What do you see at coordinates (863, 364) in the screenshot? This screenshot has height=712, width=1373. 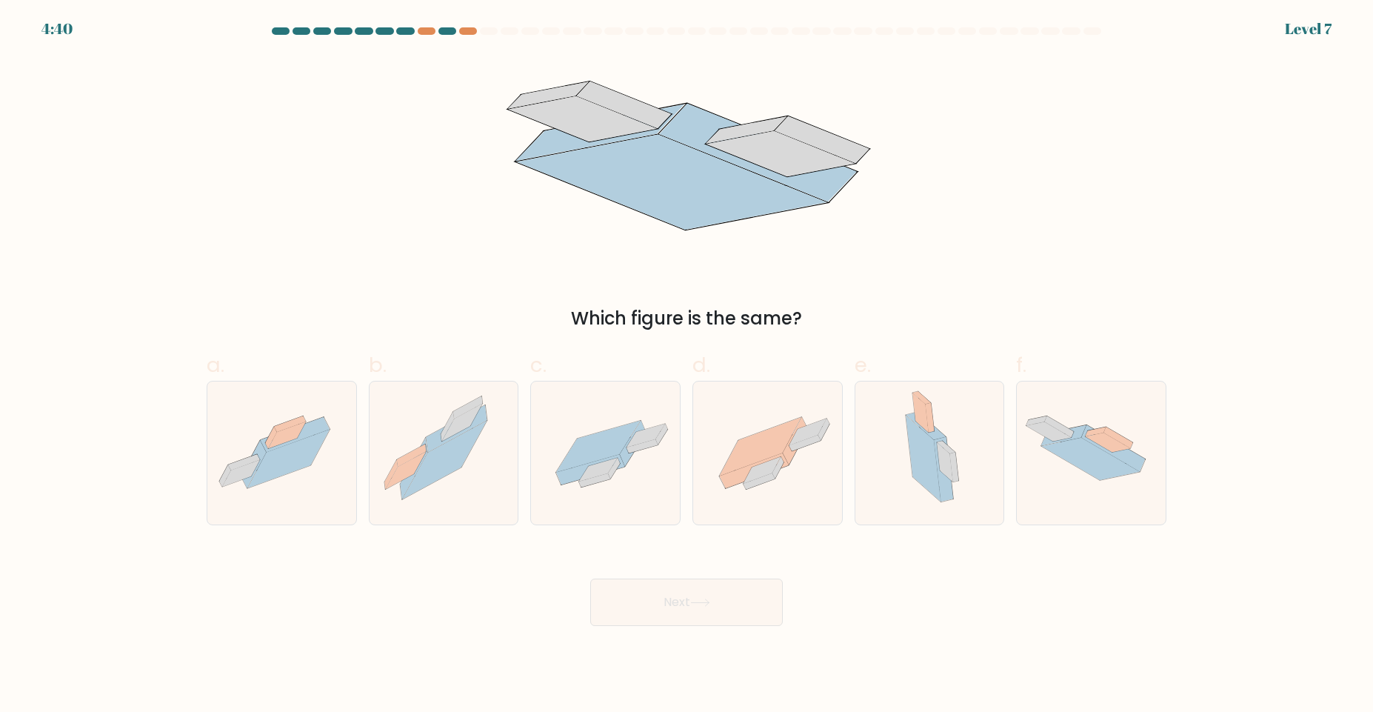 I see `span: e.` at bounding box center [863, 364].